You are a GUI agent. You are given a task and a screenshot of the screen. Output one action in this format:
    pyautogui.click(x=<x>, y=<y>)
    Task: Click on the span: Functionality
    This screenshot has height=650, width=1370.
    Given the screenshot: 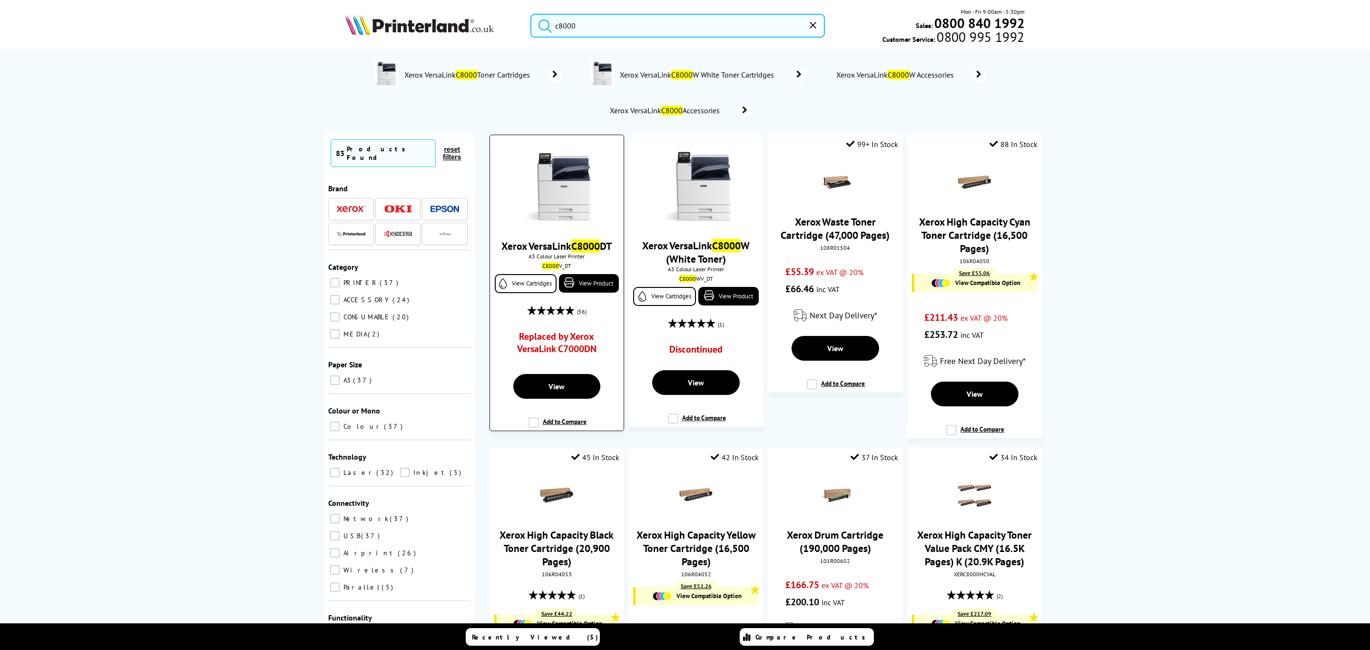 What is the action you would take?
    pyautogui.click(x=350, y=618)
    